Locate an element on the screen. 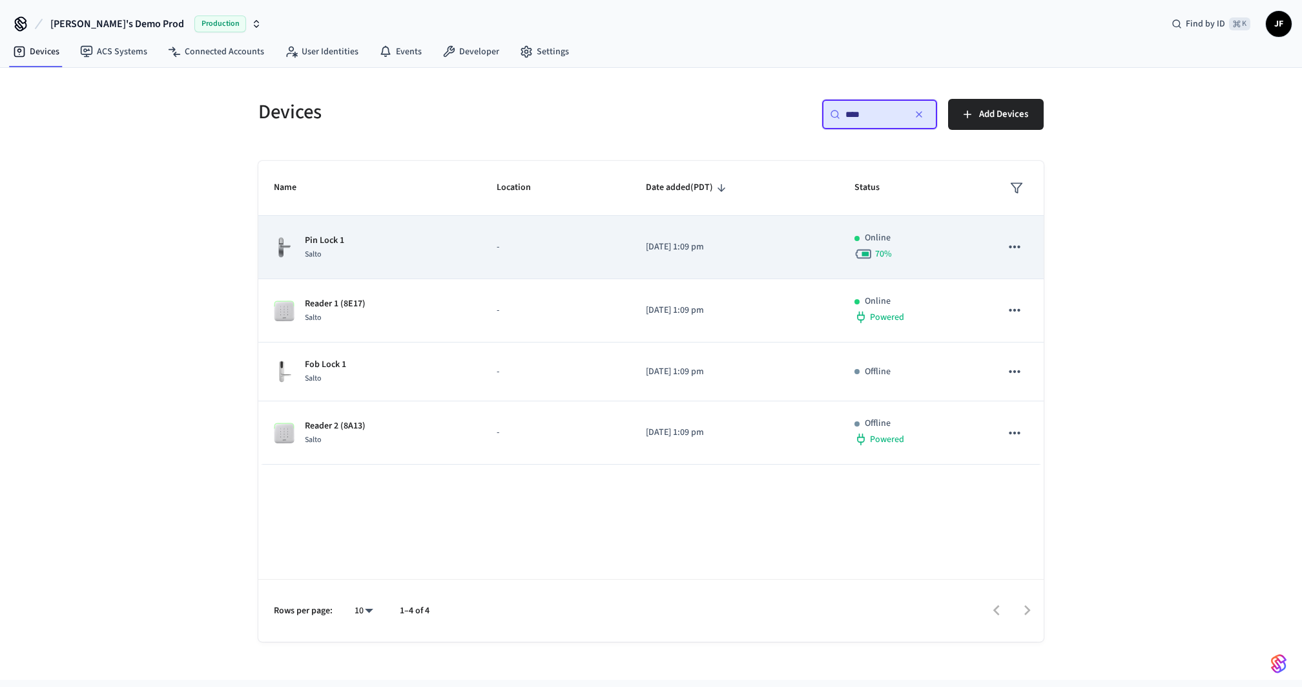 This screenshot has height=687, width=1302. a: Developer is located at coordinates (471, 52).